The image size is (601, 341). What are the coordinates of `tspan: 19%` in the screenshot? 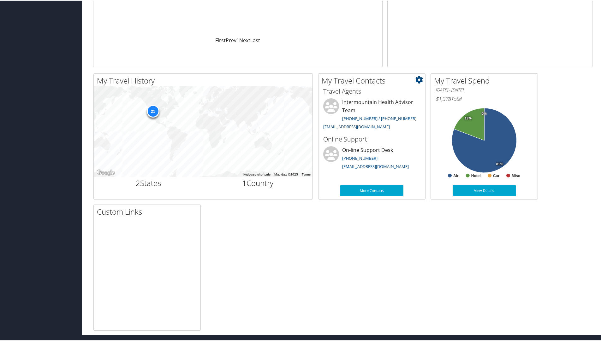 It's located at (468, 118).